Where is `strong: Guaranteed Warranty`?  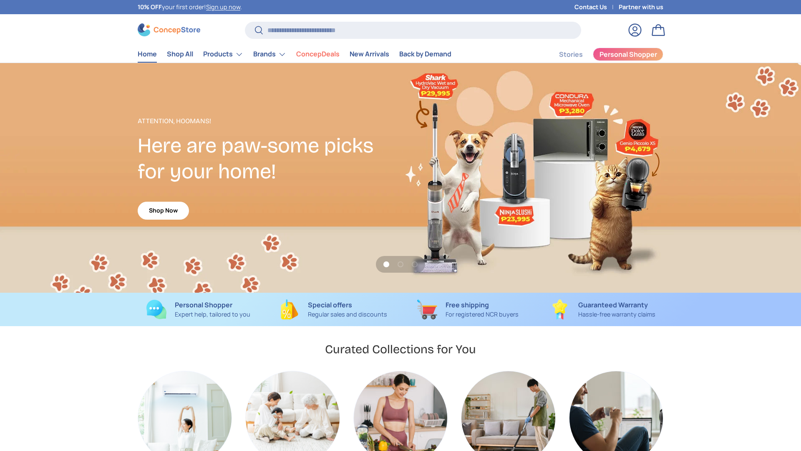 strong: Guaranteed Warranty is located at coordinates (613, 305).